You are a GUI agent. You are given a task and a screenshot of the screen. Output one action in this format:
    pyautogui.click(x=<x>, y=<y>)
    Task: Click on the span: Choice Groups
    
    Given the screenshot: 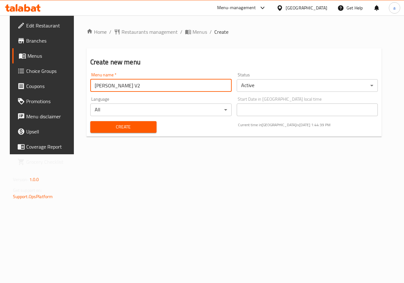 What is the action you would take?
    pyautogui.click(x=49, y=71)
    